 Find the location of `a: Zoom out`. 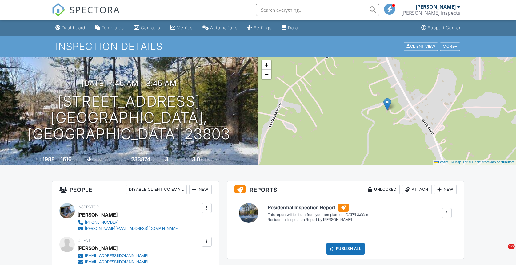

a: Zoom out is located at coordinates (267, 74).